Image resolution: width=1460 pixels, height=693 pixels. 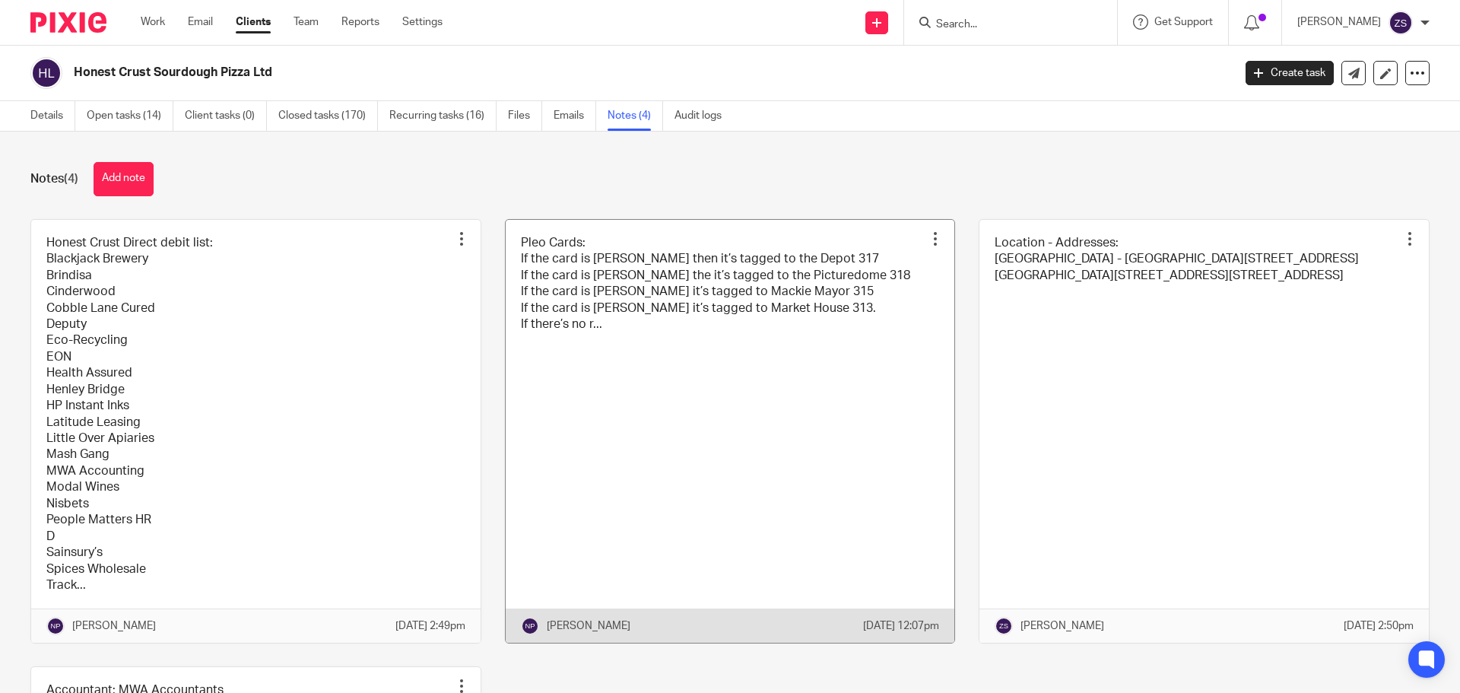 I want to click on a: Details, so click(x=52, y=116).